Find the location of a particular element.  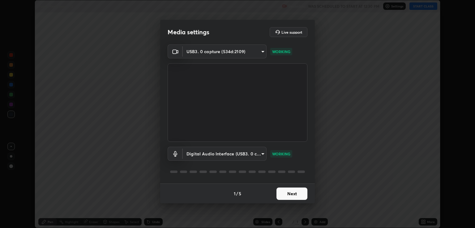

h4: 5 is located at coordinates (240, 194).